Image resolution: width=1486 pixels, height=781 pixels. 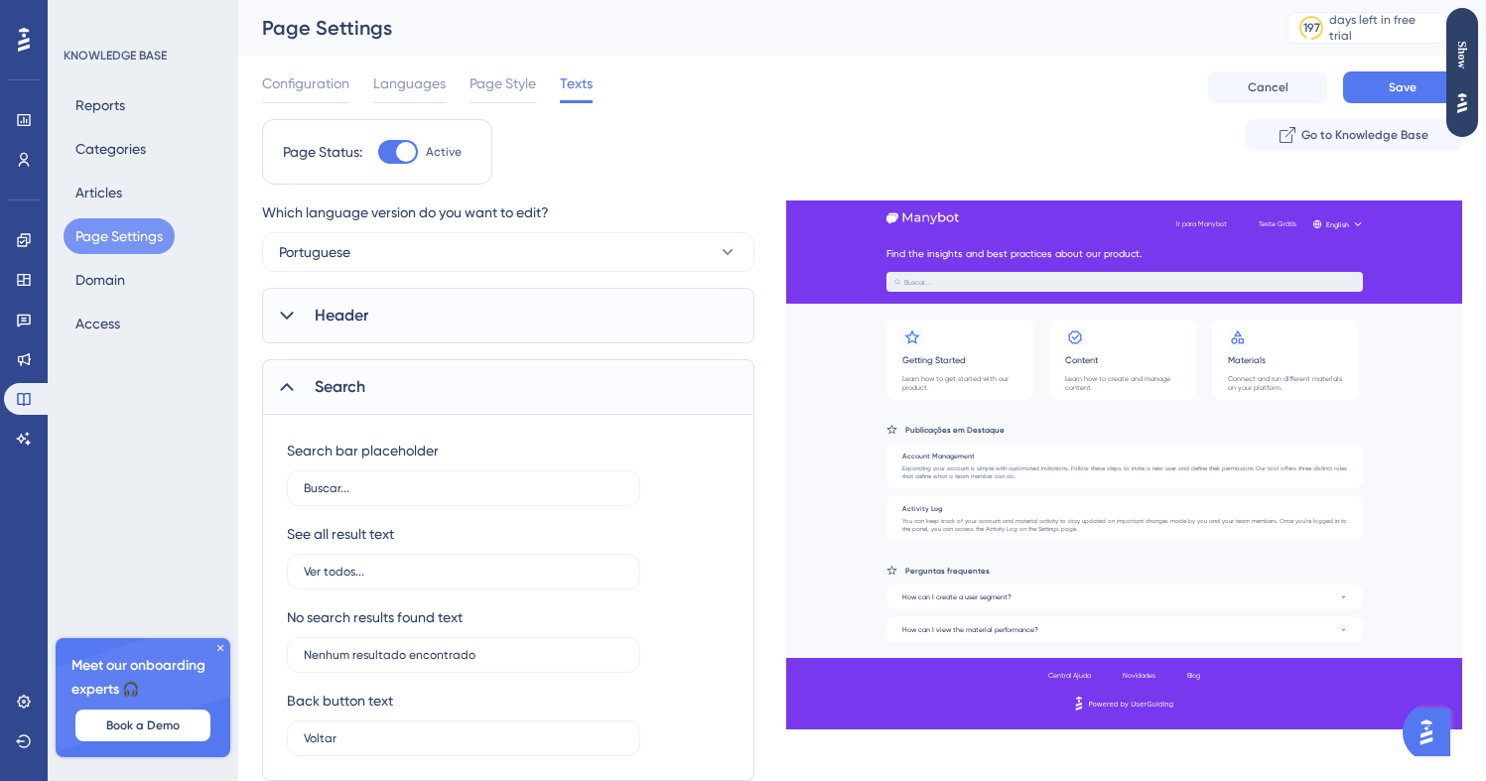 I want to click on span: Languages, so click(x=409, y=83).